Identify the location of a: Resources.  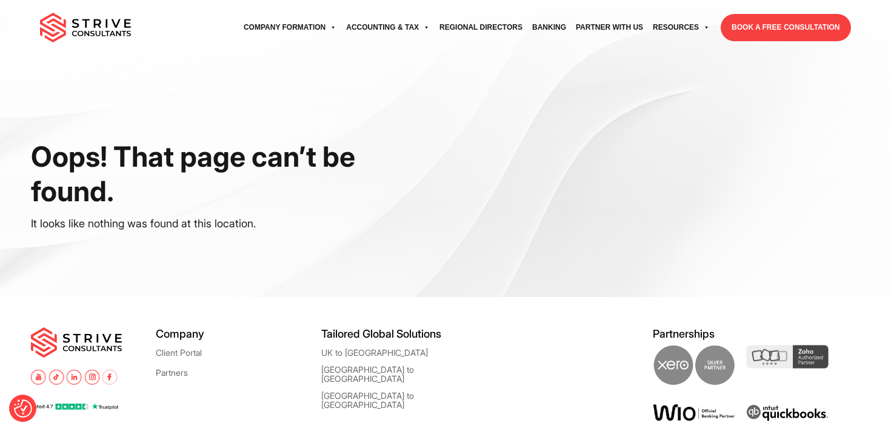
(681, 27).